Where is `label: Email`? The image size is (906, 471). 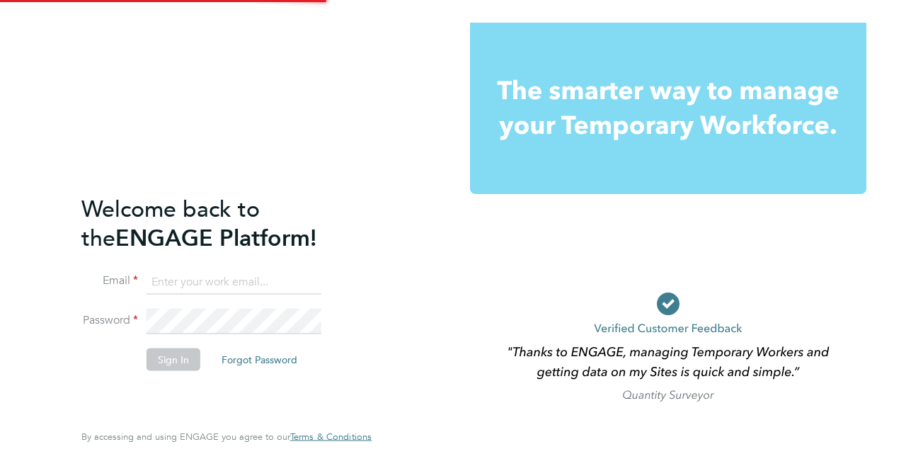
label: Email is located at coordinates (110, 280).